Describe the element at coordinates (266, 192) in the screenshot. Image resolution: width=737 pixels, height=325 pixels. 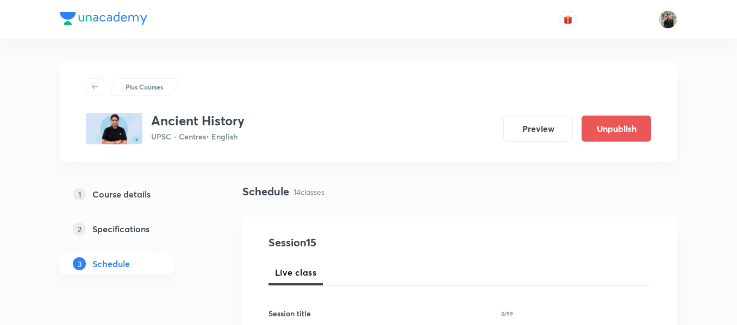
I see `h4: Schedule` at that location.